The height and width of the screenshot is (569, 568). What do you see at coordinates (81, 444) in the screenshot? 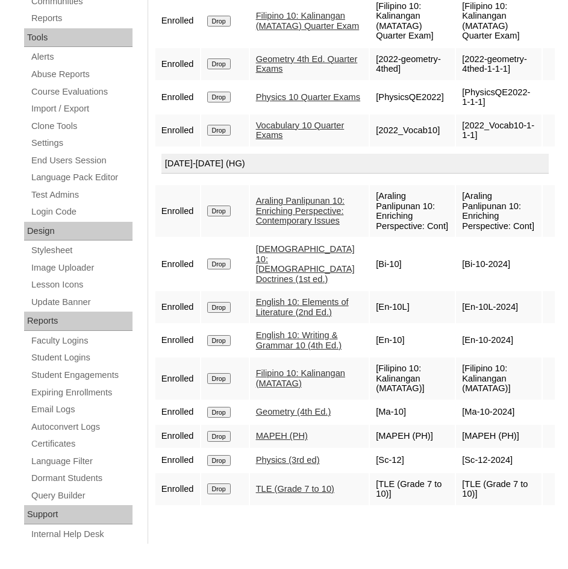
I see `a: Certificates` at bounding box center [81, 444].